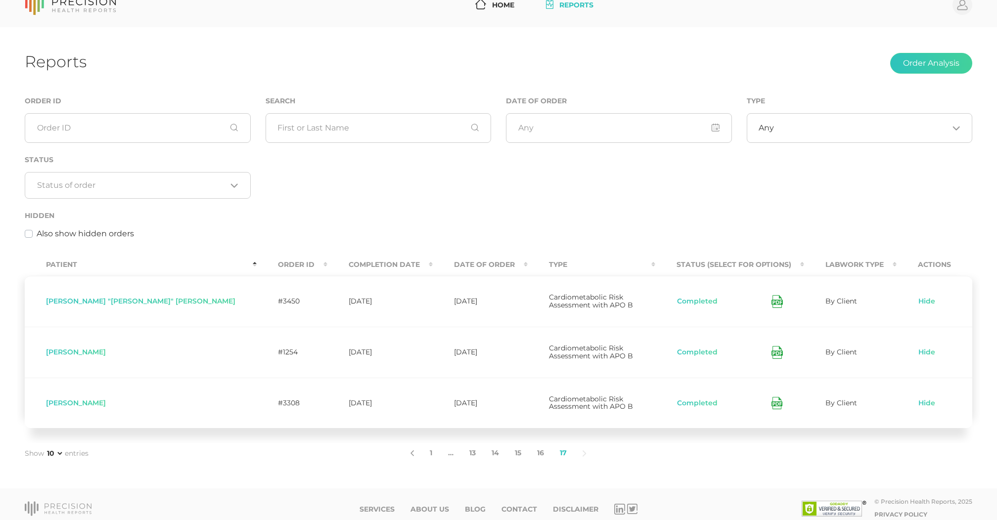 This screenshot has height=520, width=997. I want to click on span: Any, so click(766, 128).